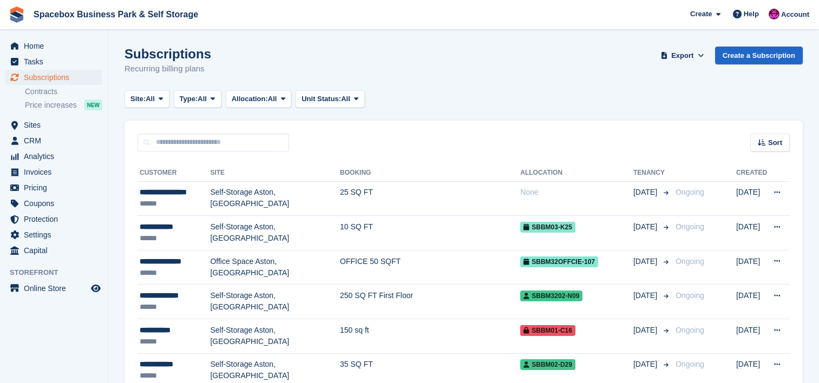  I want to click on button: Unit Status: All, so click(330, 99).